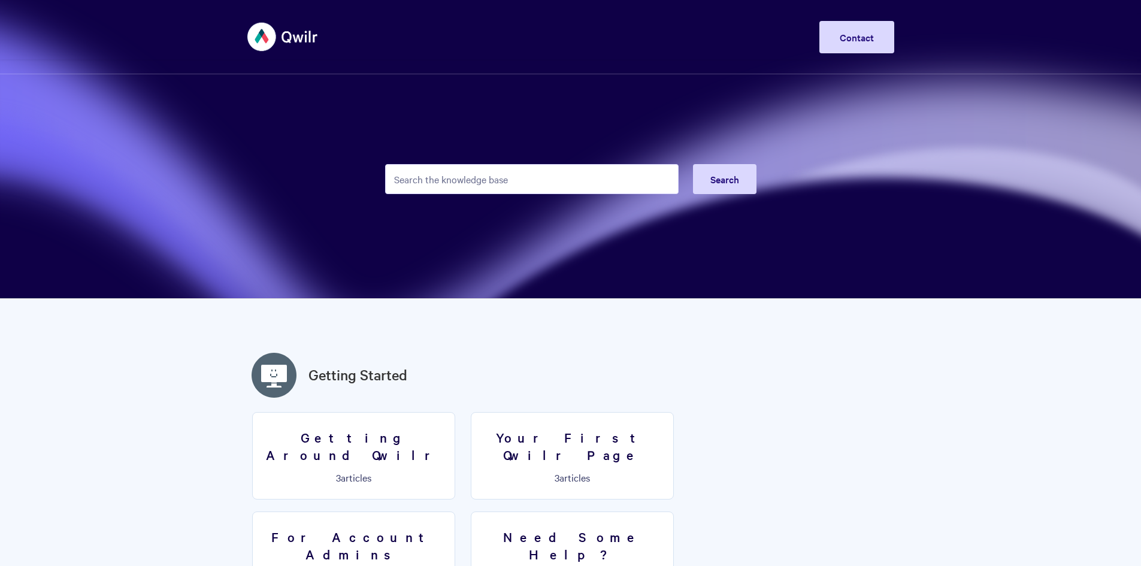  Describe the element at coordinates (572, 456) in the screenshot. I see `a: Your First Qwilr Page 3articles` at that location.